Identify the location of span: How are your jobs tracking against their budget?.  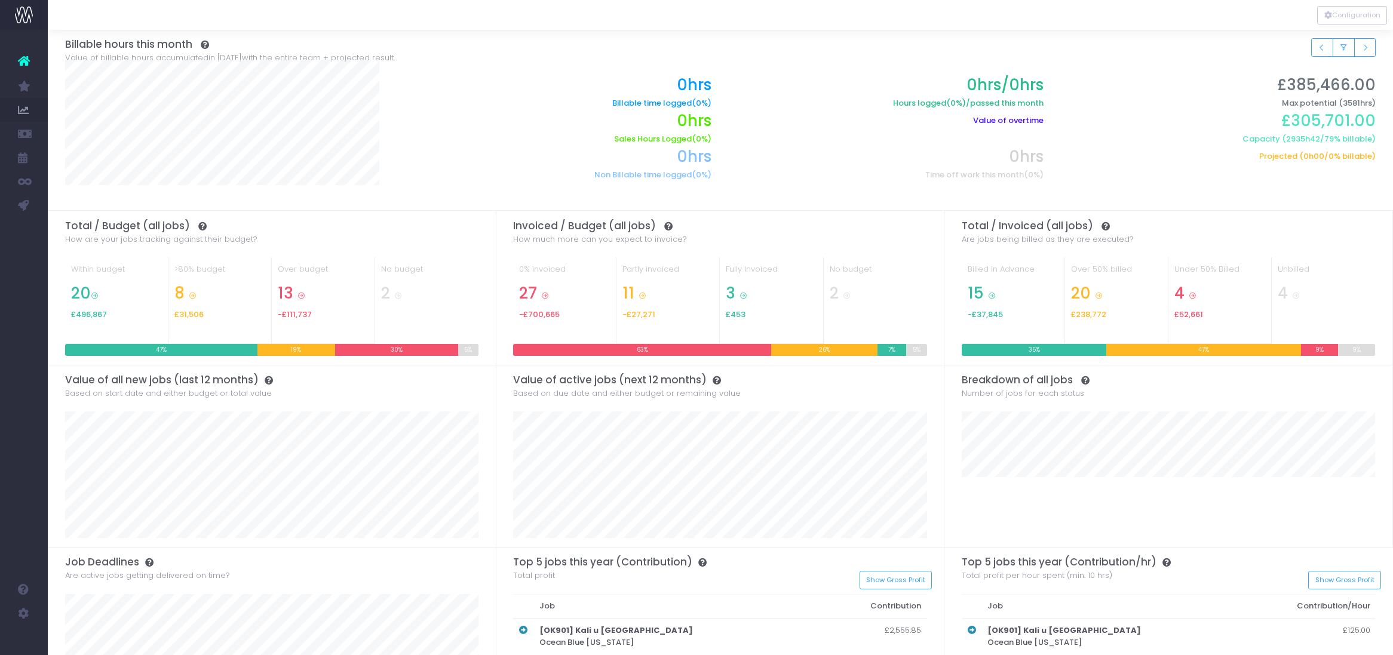
(161, 240).